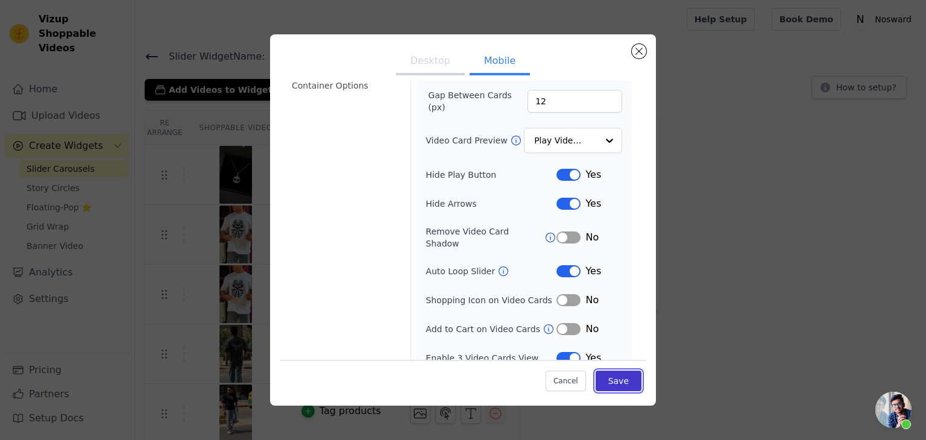 The image size is (926, 440). What do you see at coordinates (491, 358) in the screenshot?
I see `label: Enable 3 Video Cards View` at bounding box center [491, 358].